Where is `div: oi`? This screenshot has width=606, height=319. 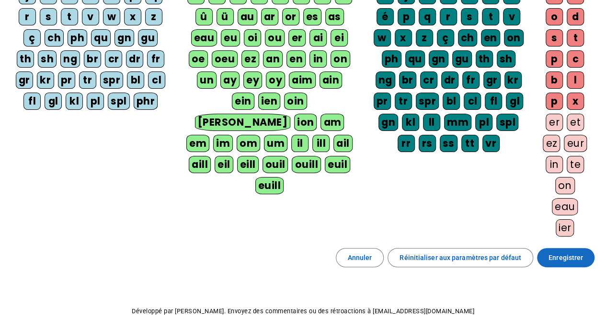 div: oi is located at coordinates (253, 38).